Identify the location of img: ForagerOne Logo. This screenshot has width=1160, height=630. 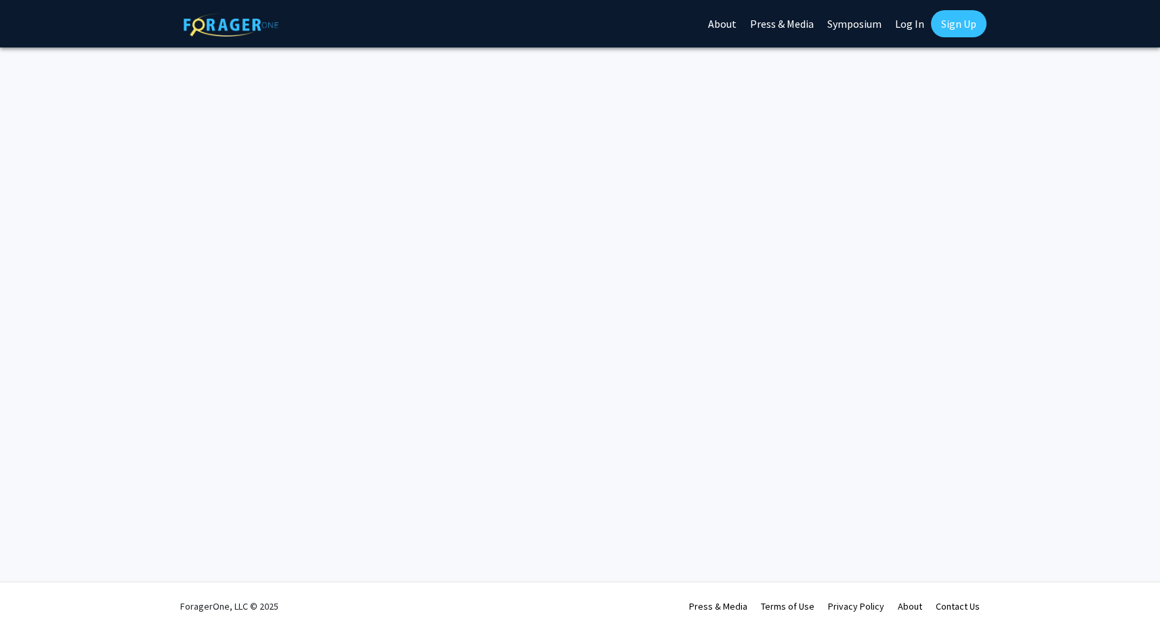
(231, 24).